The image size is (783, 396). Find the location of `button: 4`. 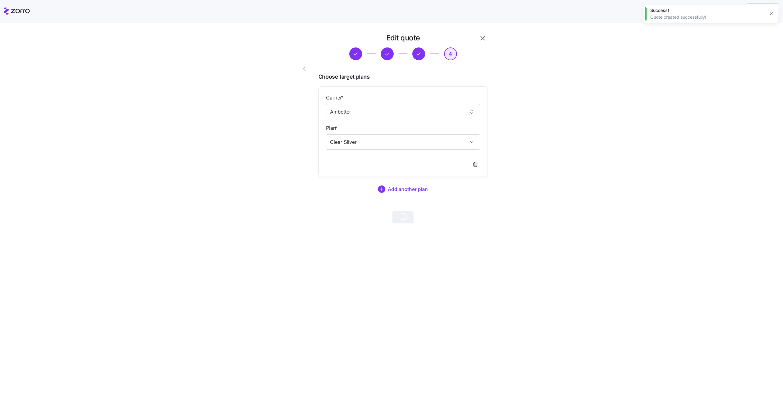

button: 4 is located at coordinates (451, 54).